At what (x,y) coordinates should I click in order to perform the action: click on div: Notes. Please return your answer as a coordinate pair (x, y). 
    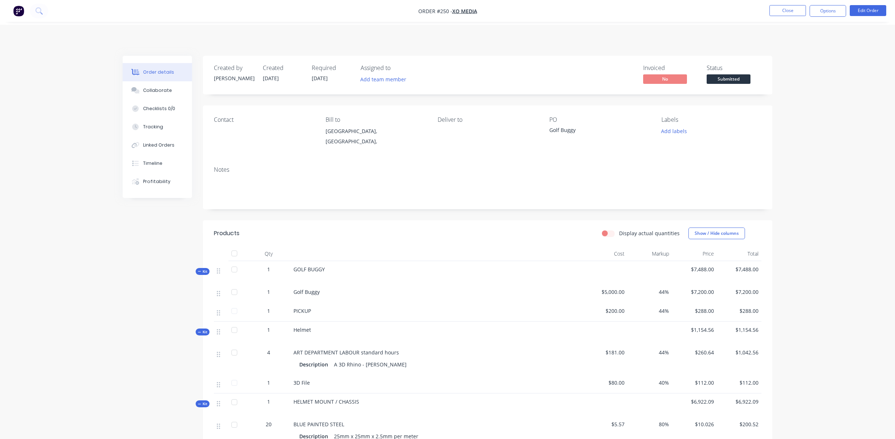
    Looking at the image, I should click on (487, 170).